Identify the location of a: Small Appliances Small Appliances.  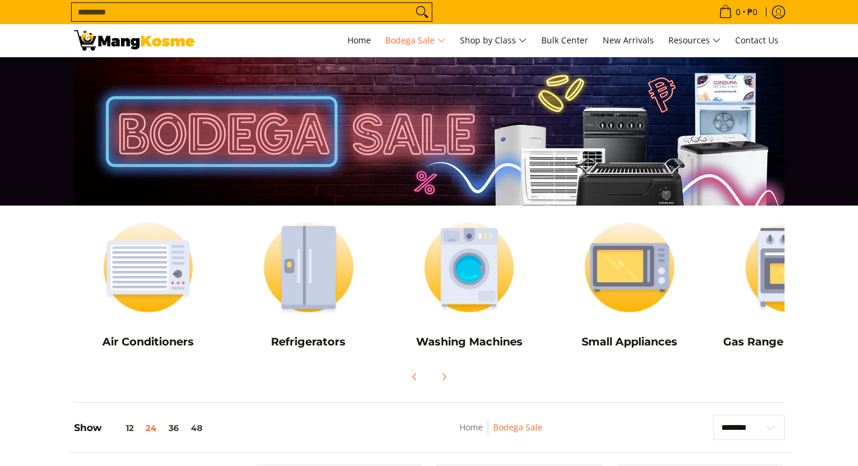
(629, 284).